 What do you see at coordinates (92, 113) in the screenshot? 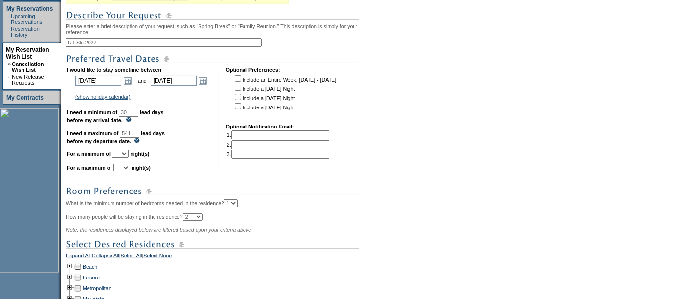
I see `b: I need a minimum of` at bounding box center [92, 113].